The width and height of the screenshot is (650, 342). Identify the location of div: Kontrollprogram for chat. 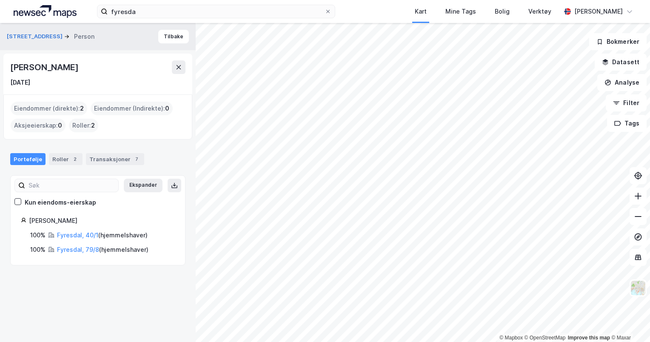
(629, 322).